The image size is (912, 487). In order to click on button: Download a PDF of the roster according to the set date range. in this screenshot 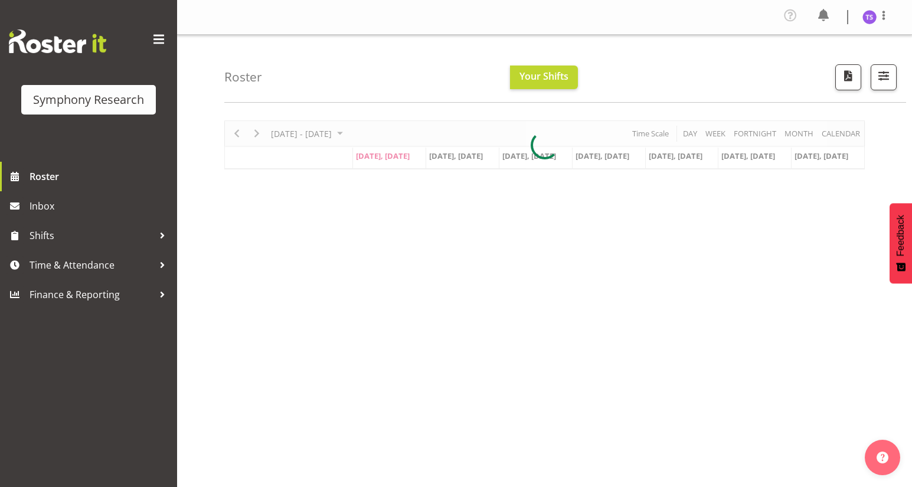, I will do `click(849, 77)`.